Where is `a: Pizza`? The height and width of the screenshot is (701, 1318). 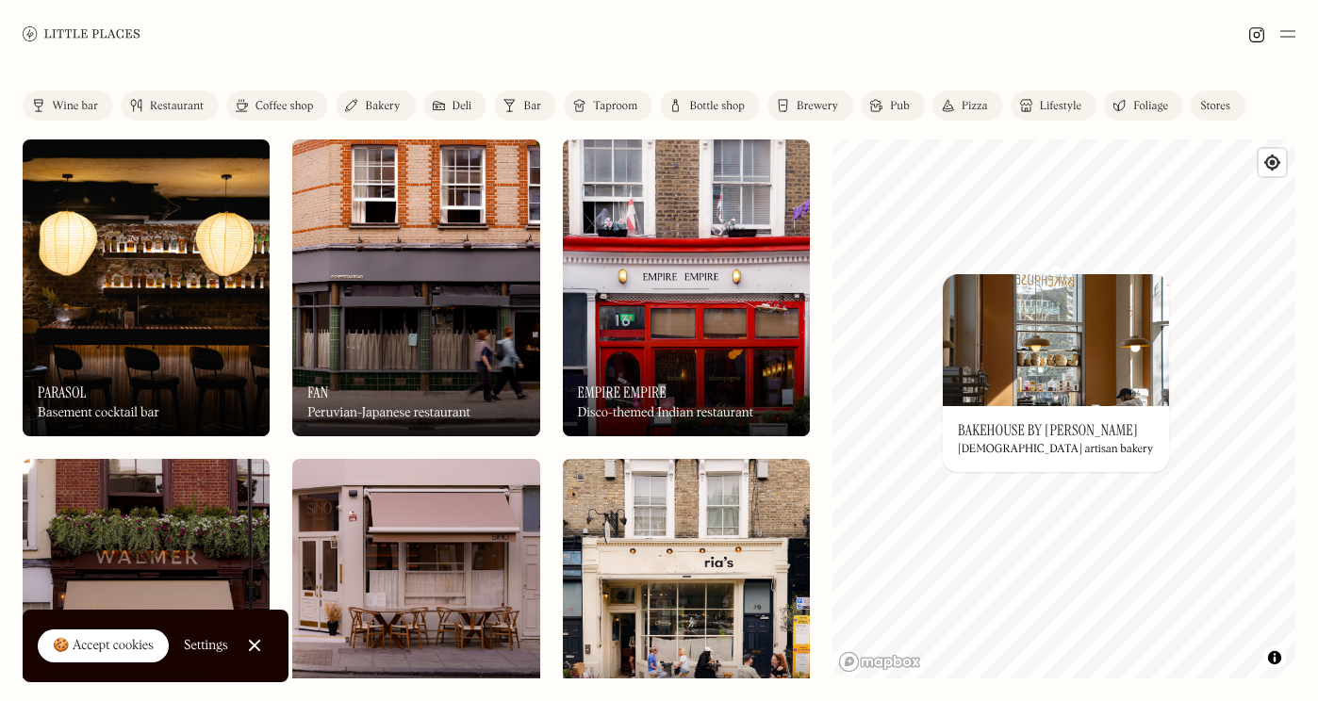
a: Pizza is located at coordinates (967, 106).